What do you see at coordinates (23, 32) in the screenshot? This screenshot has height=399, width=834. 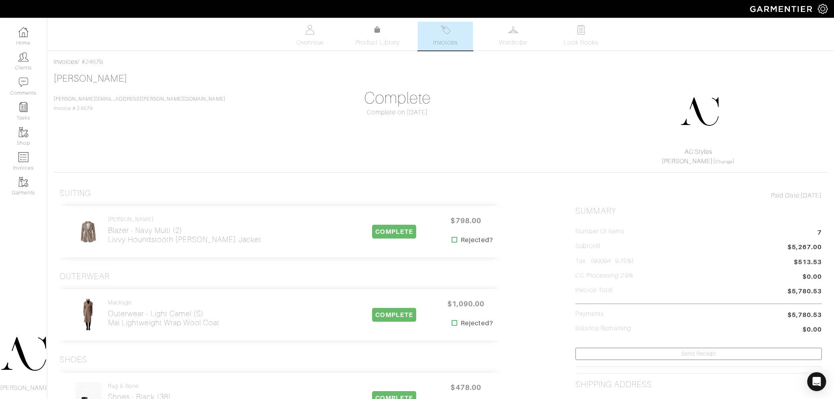 I see `img: dashboard-icon-dbcd8f5a0b271acd01030246c82b418ddd0df26cd7fceb0bd07c9910d44c42f6.png` at bounding box center [23, 32].